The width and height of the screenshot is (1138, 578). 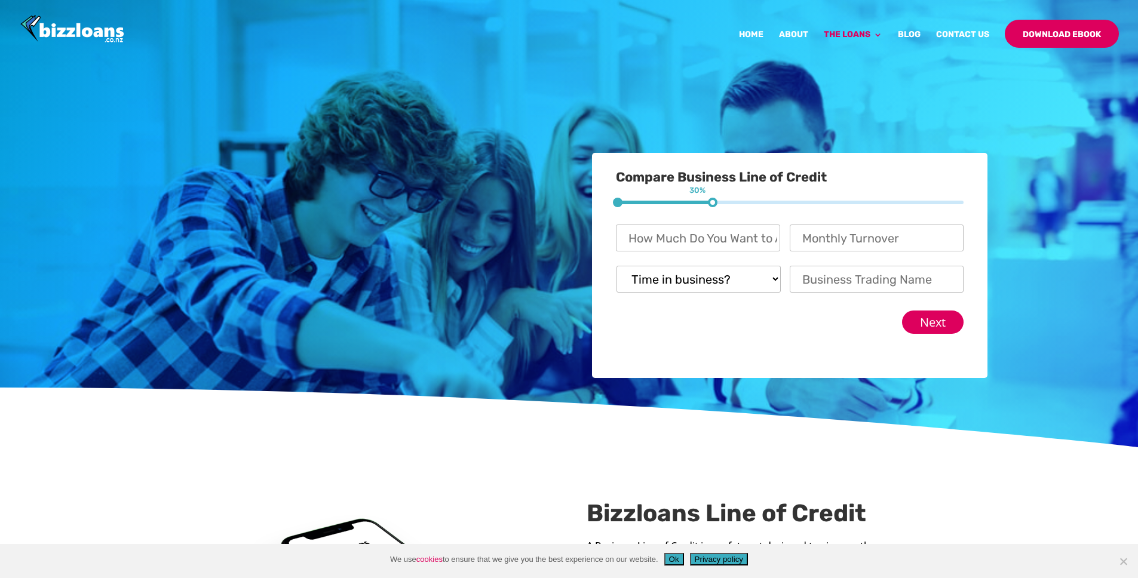 What do you see at coordinates (876, 238) in the screenshot?
I see `input: Monthly Turnover` at bounding box center [876, 238].